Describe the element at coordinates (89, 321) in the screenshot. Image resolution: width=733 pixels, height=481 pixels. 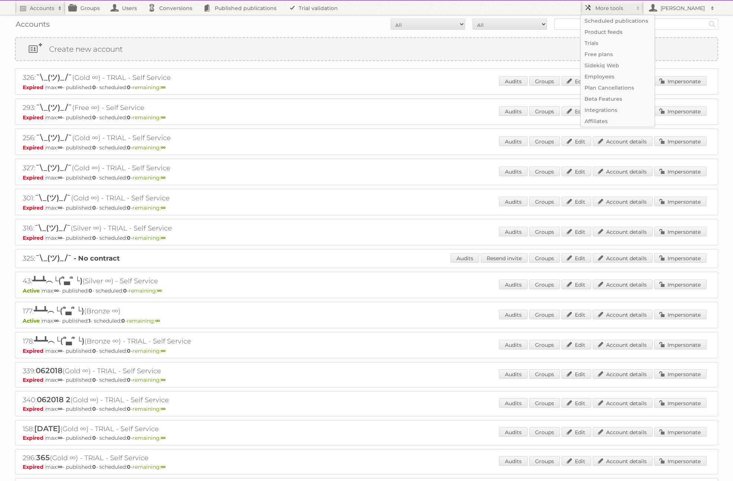
I see `strong: 1` at that location.